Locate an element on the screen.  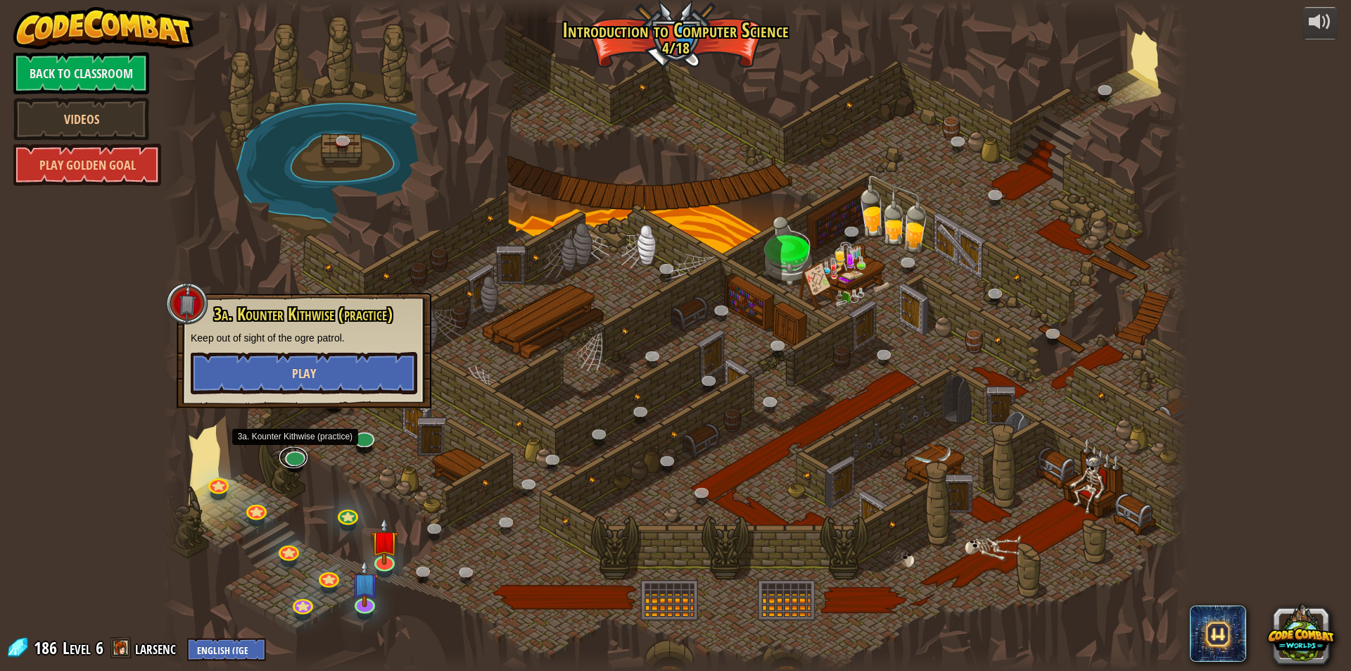
span: 6 is located at coordinates (99, 647).